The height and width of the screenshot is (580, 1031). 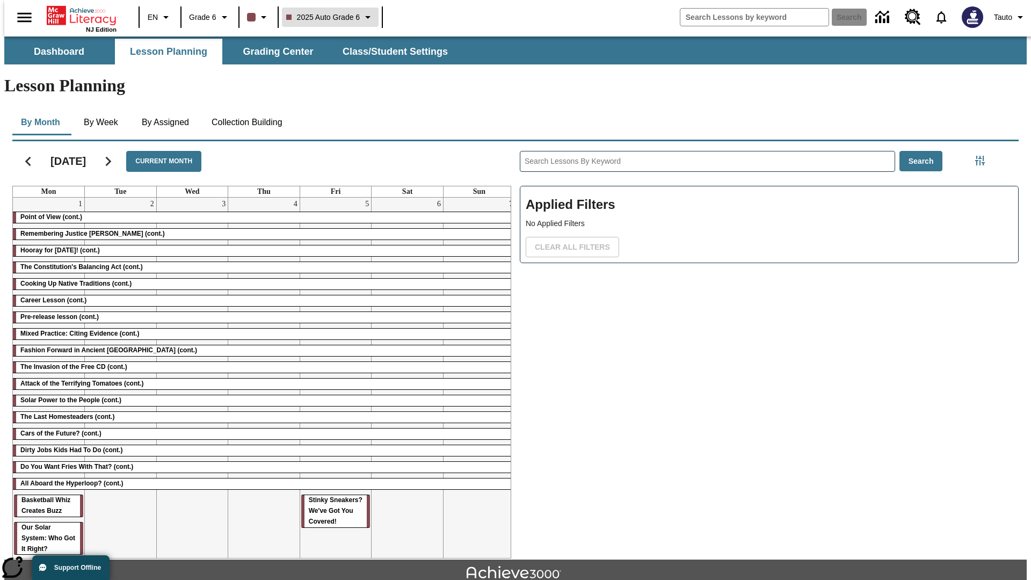 What do you see at coordinates (108, 161) in the screenshot?
I see `button: Next` at bounding box center [108, 161].